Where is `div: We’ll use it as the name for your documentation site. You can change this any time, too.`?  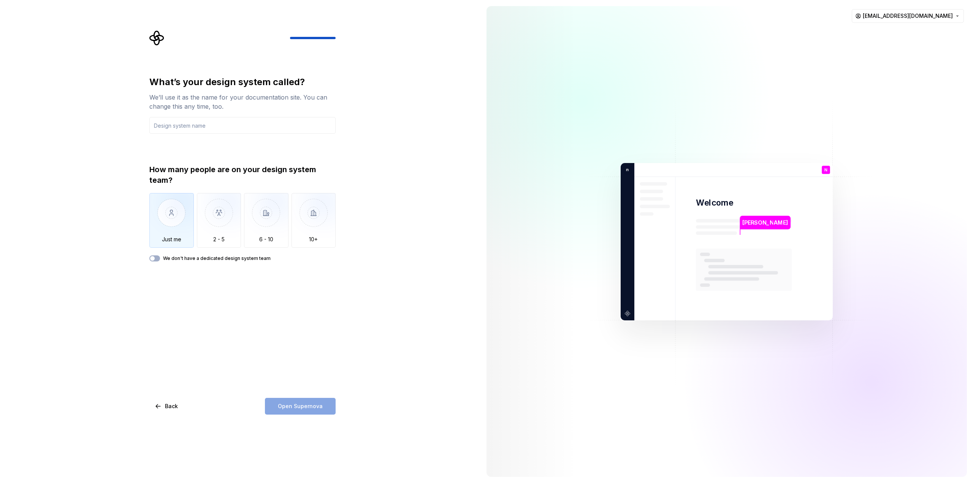
div: We’ll use it as the name for your documentation site. You can change this any time, too. is located at coordinates (242, 102).